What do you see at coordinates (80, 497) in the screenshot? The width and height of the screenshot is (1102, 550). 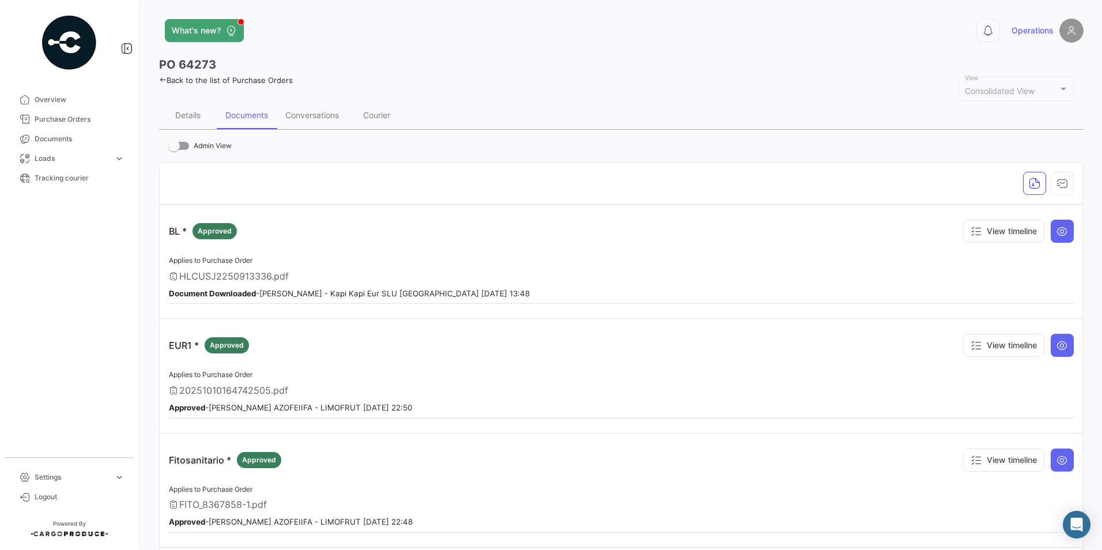 I see `span: Logout` at bounding box center [80, 497].